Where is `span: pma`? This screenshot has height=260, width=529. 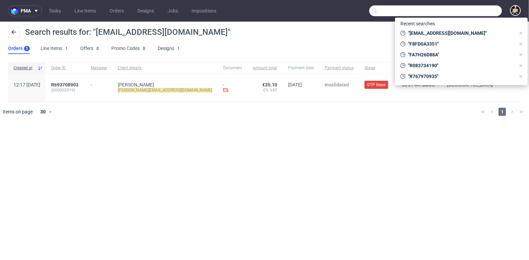 span: pma is located at coordinates (26, 11).